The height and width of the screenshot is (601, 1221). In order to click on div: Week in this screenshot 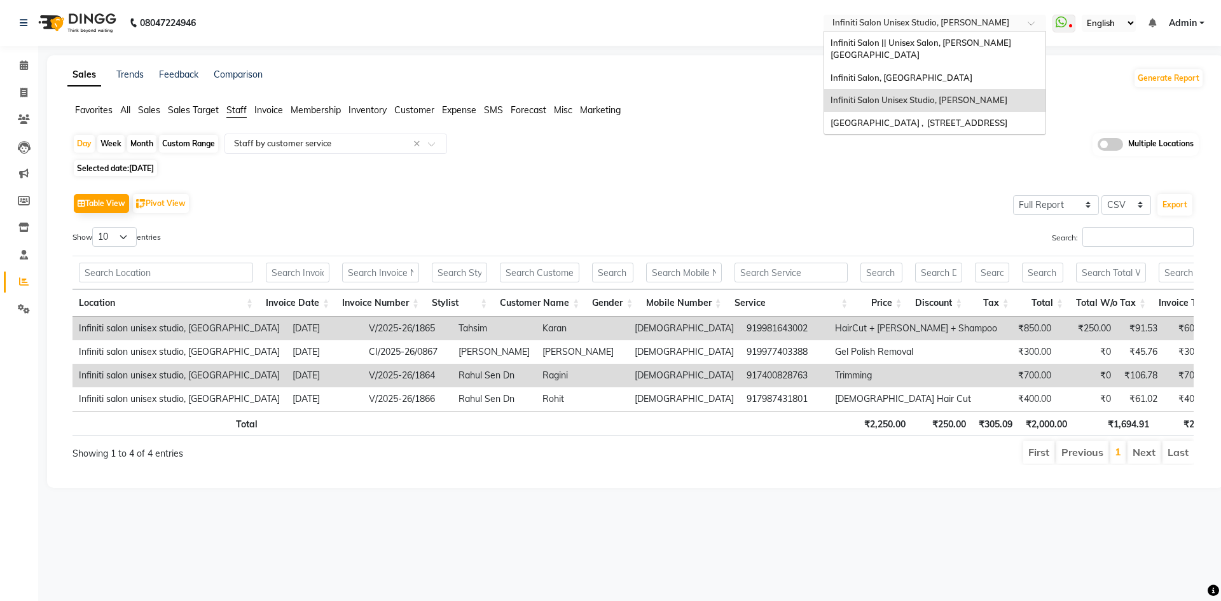, I will do `click(111, 144)`.